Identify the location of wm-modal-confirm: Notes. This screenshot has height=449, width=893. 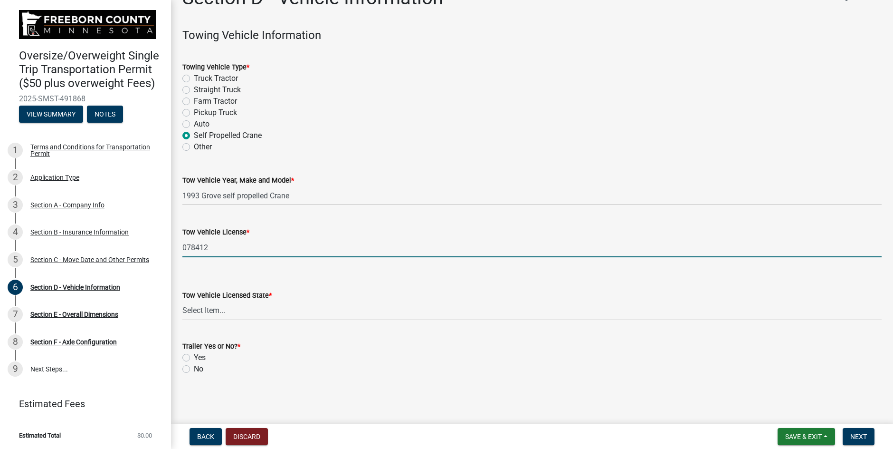
(105, 115).